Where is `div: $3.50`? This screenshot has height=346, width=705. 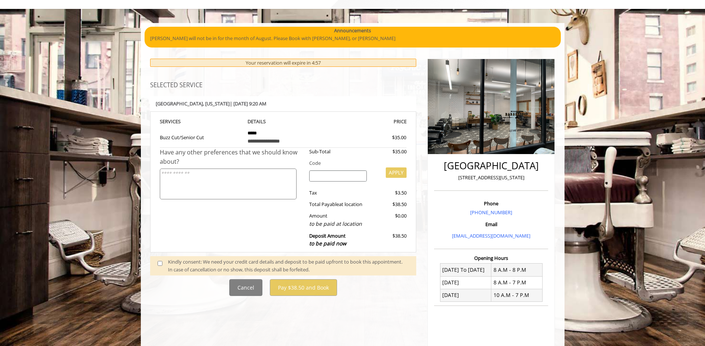
div: $3.50 is located at coordinates (389, 193).